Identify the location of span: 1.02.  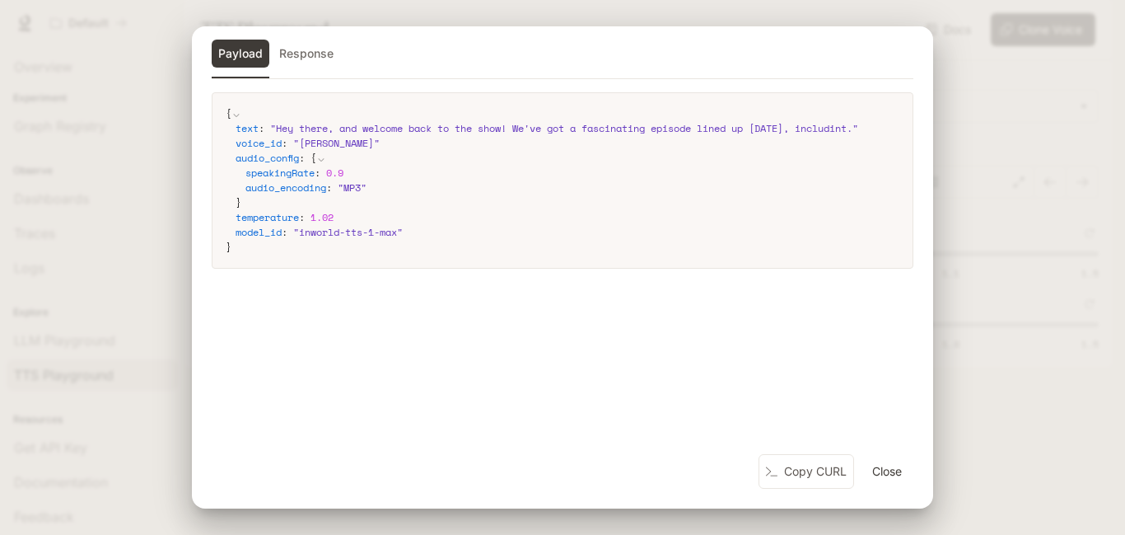
(322, 217).